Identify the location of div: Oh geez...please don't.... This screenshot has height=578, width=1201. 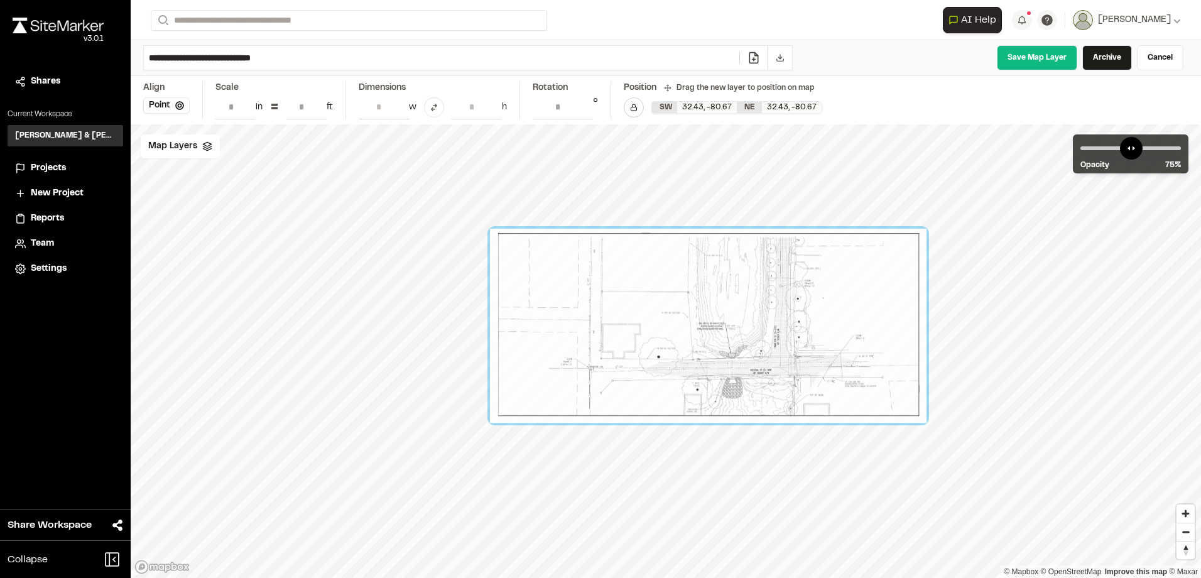
(58, 39).